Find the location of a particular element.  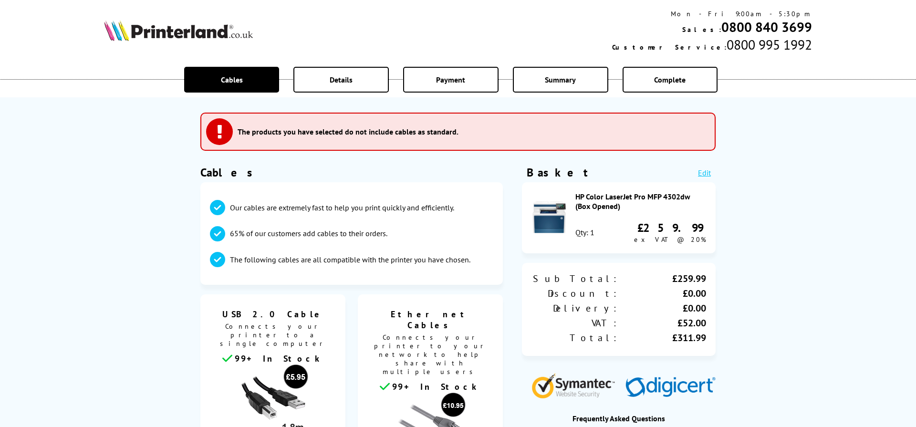

div: £311.99 is located at coordinates (662, 338).